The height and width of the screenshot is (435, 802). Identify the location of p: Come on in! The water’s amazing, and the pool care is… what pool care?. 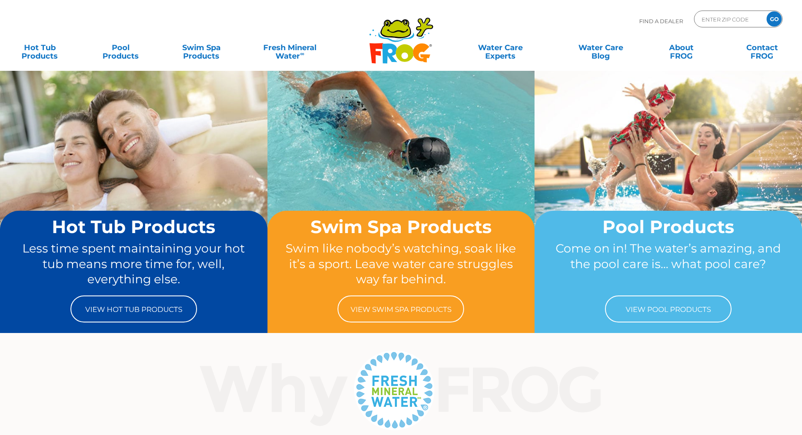
(668, 264).